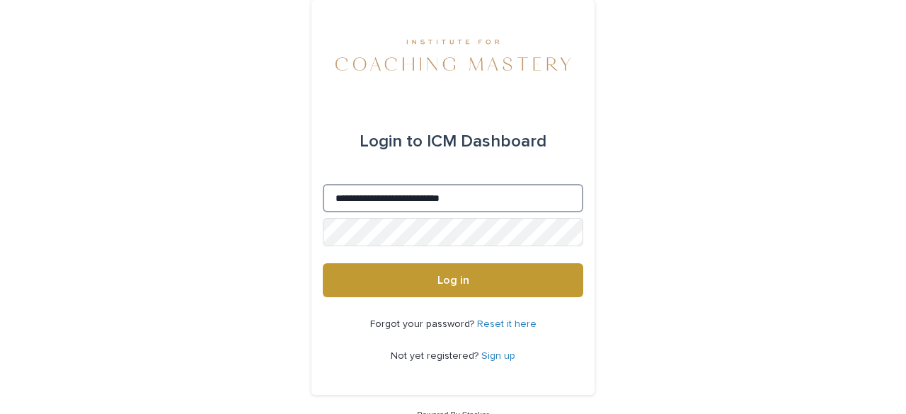  Describe the element at coordinates (436, 356) in the screenshot. I see `span: Not yet registered?` at that location.